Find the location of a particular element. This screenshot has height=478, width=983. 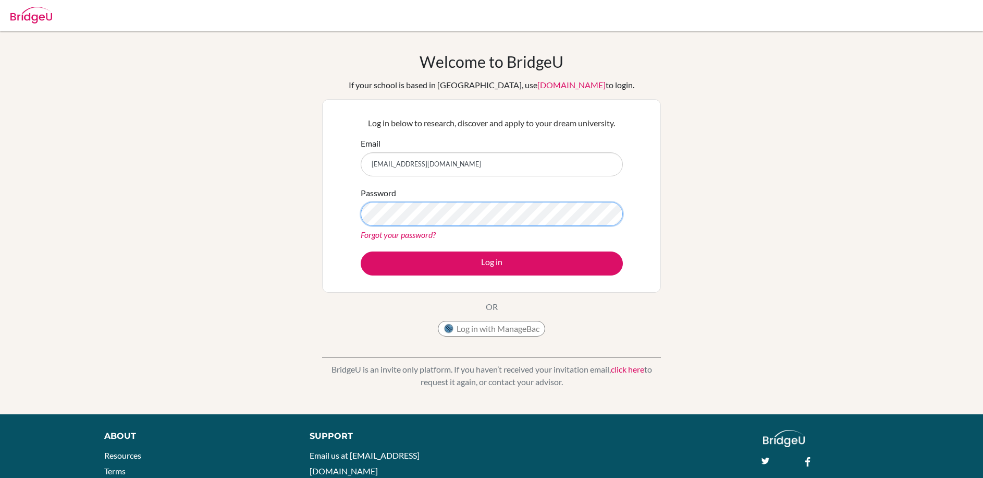

button: Log in with ManageBac is located at coordinates (492, 328).